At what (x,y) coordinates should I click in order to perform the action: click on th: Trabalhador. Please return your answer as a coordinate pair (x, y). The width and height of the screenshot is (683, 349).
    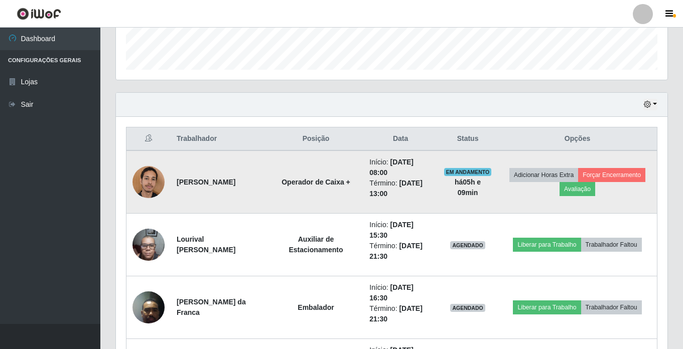
    Looking at the image, I should click on (219, 139).